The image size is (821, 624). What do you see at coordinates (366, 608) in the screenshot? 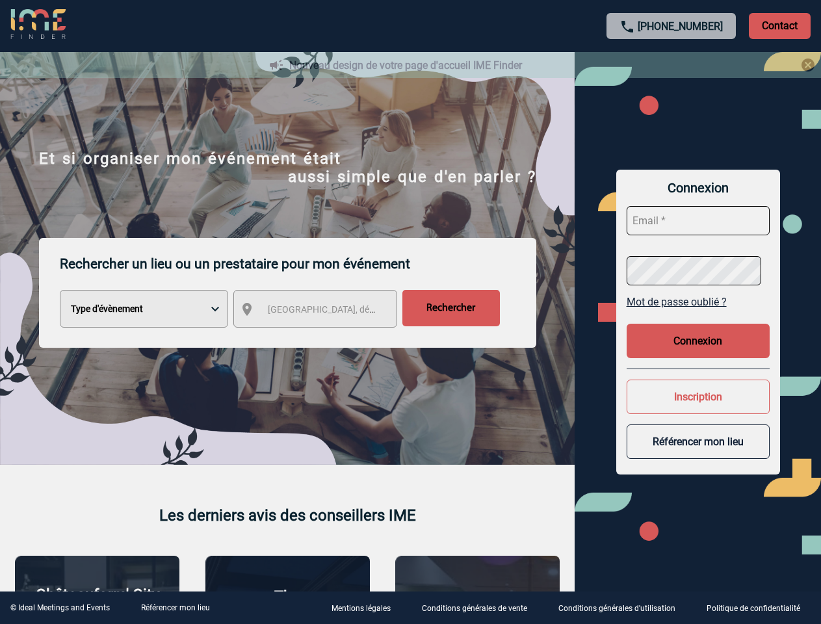
I see `a: Mentions légales` at bounding box center [366, 608].